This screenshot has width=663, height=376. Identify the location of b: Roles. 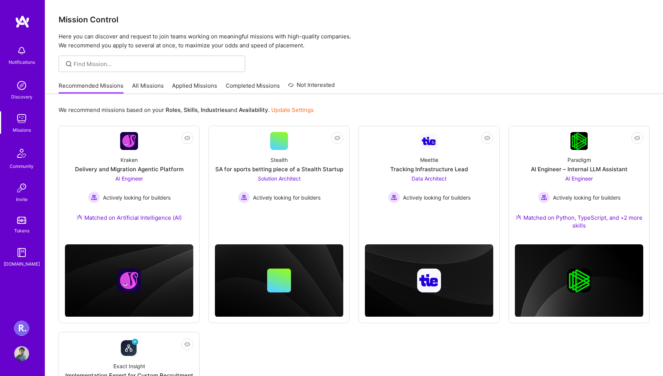
(173, 110).